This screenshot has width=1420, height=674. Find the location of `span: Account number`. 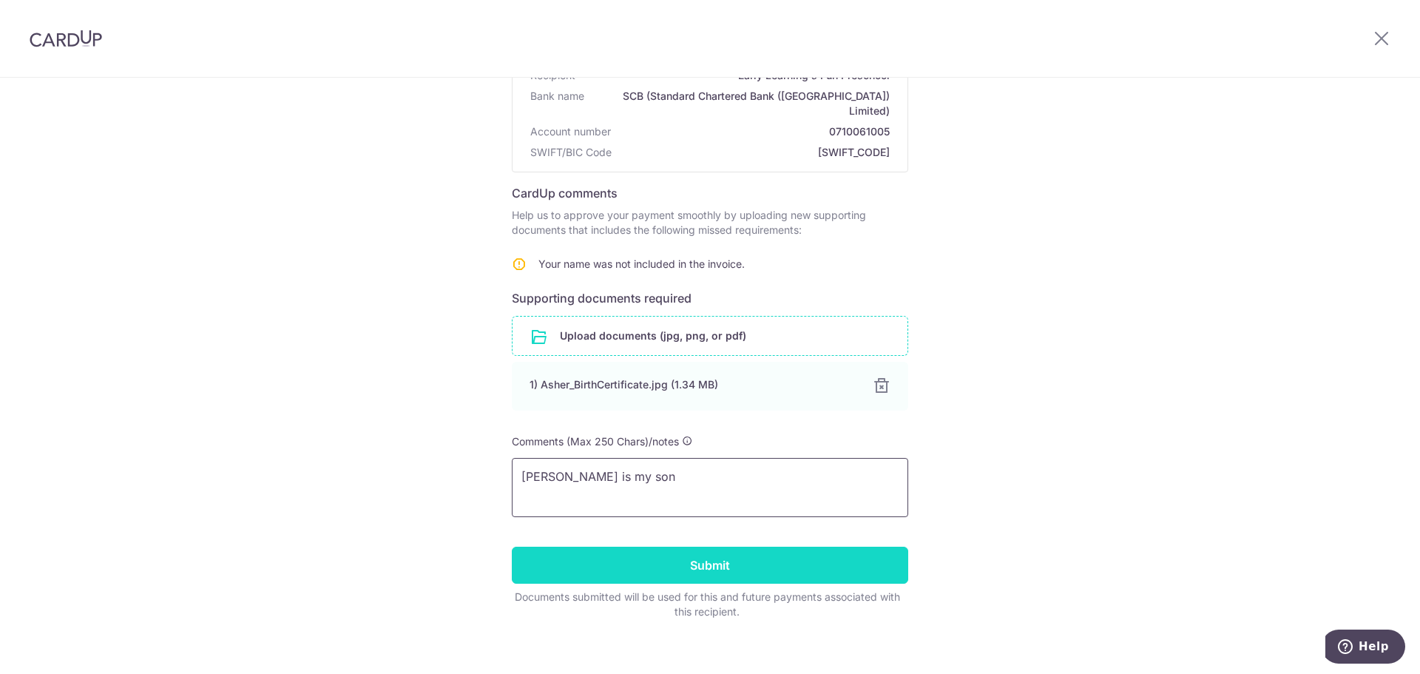

span: Account number is located at coordinates (570, 132).